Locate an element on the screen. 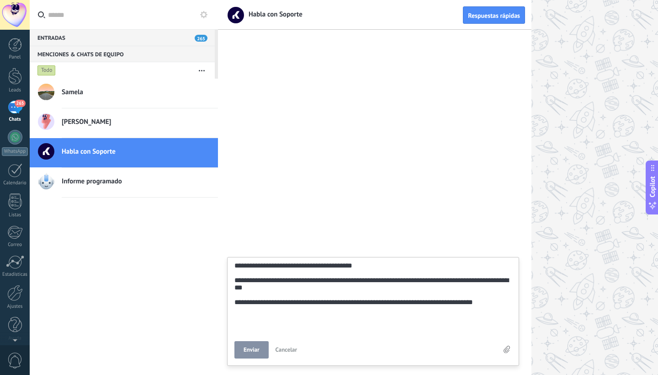 Image resolution: width=658 pixels, height=375 pixels. div: Calendario is located at coordinates (15, 183).